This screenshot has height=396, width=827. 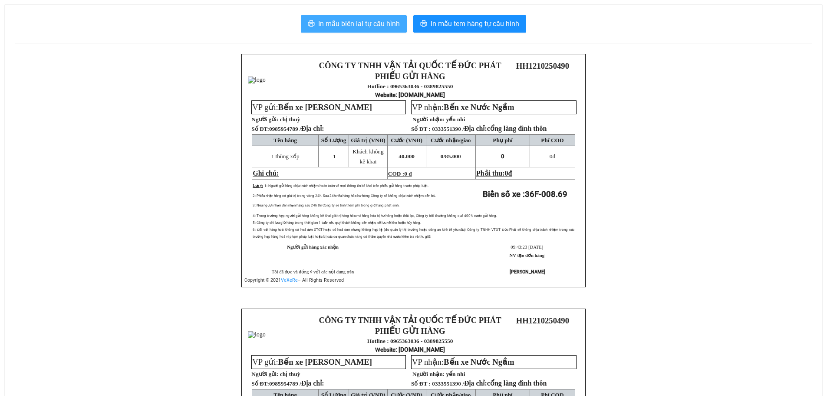 What do you see at coordinates (326, 205) in the screenshot?
I see `span: 3: Nếu người nhận đến nhận hàng sau 24h thì Công ty sẽ tính thêm phí trông giữ hàng phát sinh.` at bounding box center [326, 205].